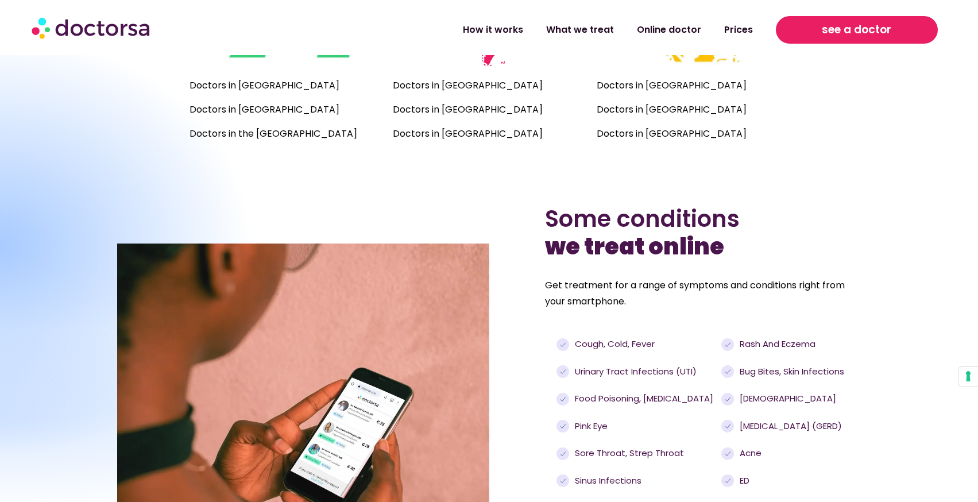 The image size is (978, 502). Describe the element at coordinates (856, 30) in the screenshot. I see `span: see a doctor` at that location.